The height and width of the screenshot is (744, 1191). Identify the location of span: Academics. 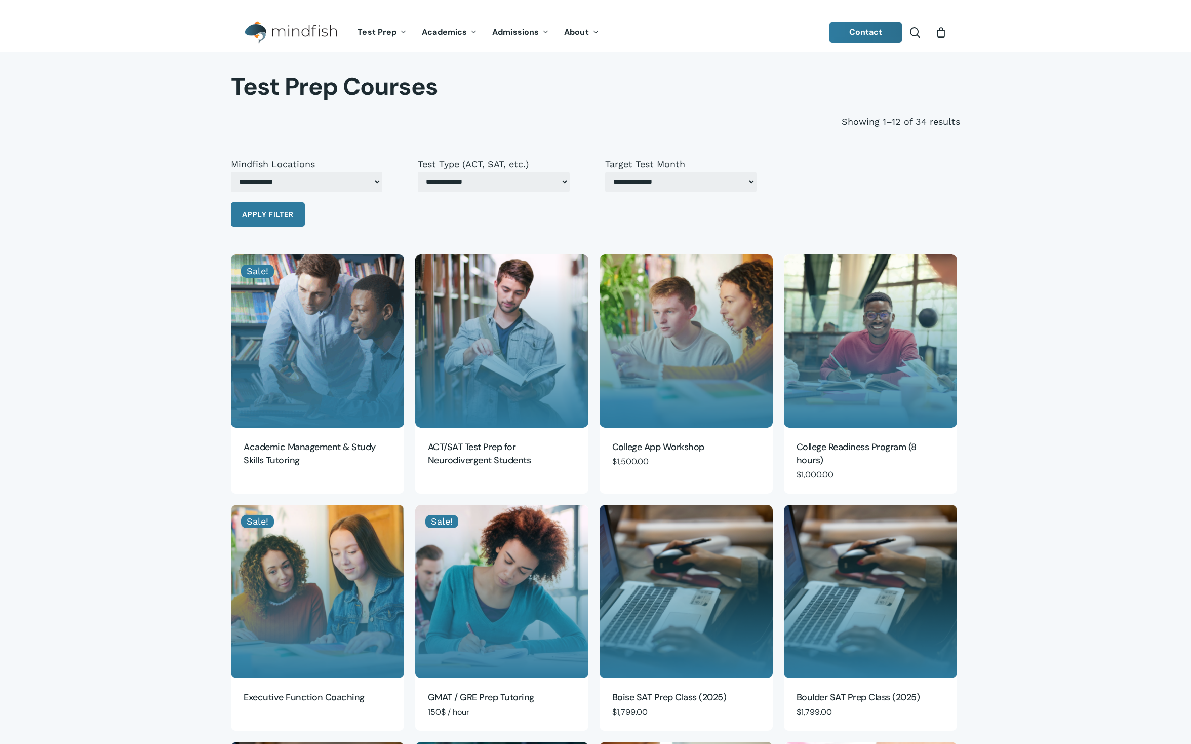
(444, 32).